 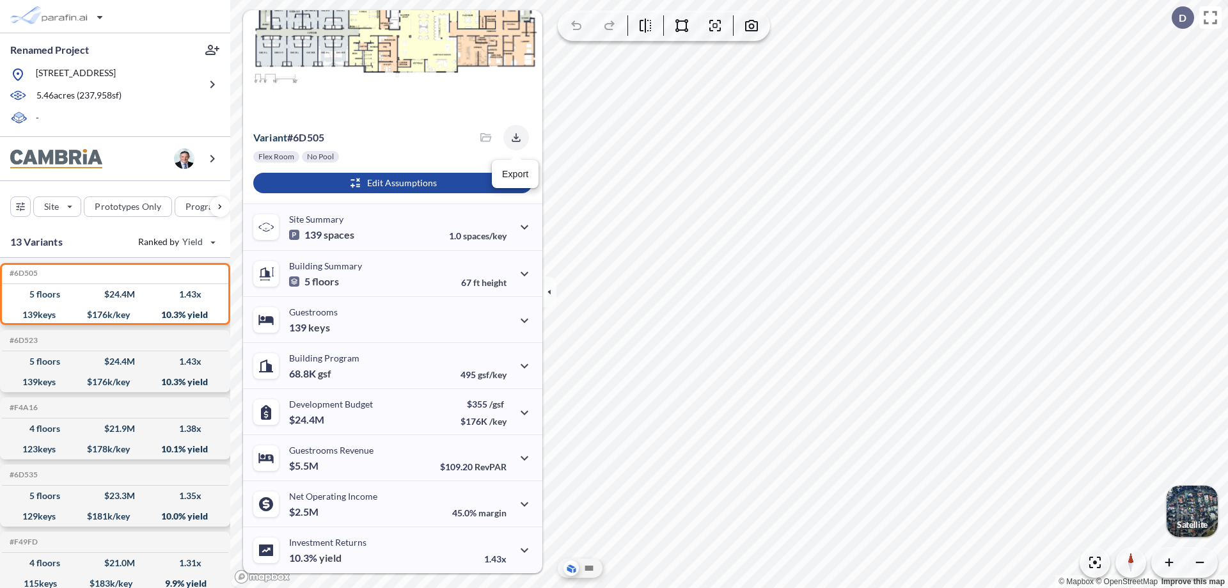 I want to click on p: Export, so click(x=515, y=174).